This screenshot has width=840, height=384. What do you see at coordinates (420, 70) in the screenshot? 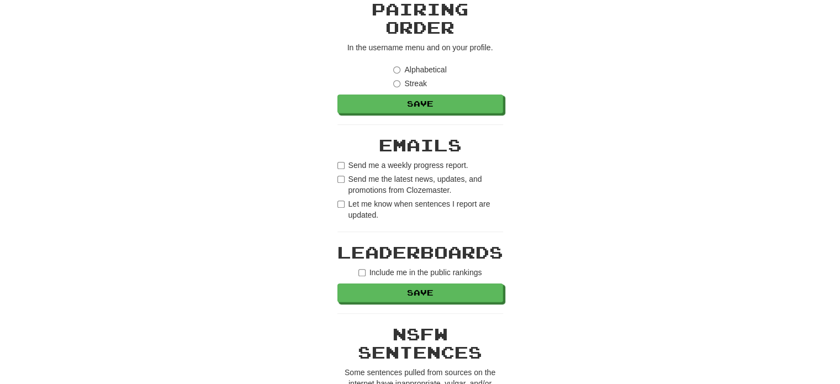
I see `label: Alphabetical` at bounding box center [420, 70].